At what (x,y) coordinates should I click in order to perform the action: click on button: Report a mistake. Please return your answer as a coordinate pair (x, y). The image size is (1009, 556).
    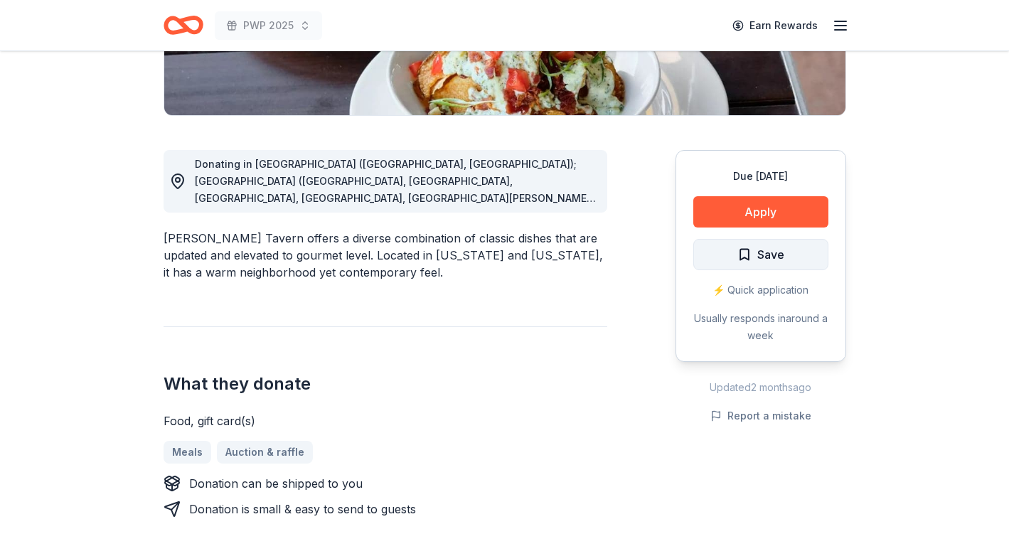
    Looking at the image, I should click on (761, 416).